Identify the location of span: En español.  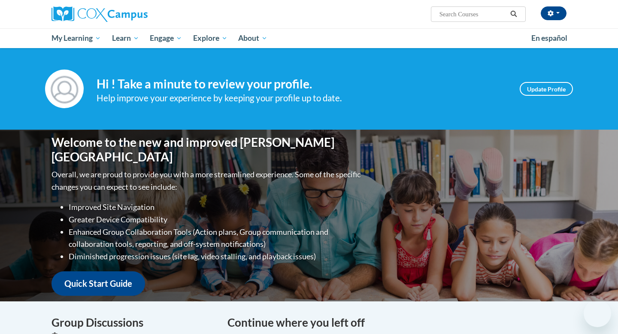
(549, 38).